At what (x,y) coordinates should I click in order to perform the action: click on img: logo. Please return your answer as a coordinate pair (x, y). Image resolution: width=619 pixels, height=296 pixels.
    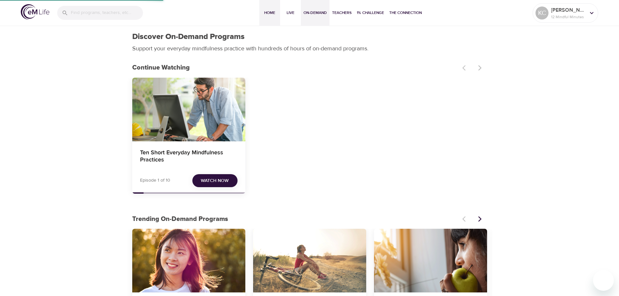
    Looking at the image, I should click on (35, 12).